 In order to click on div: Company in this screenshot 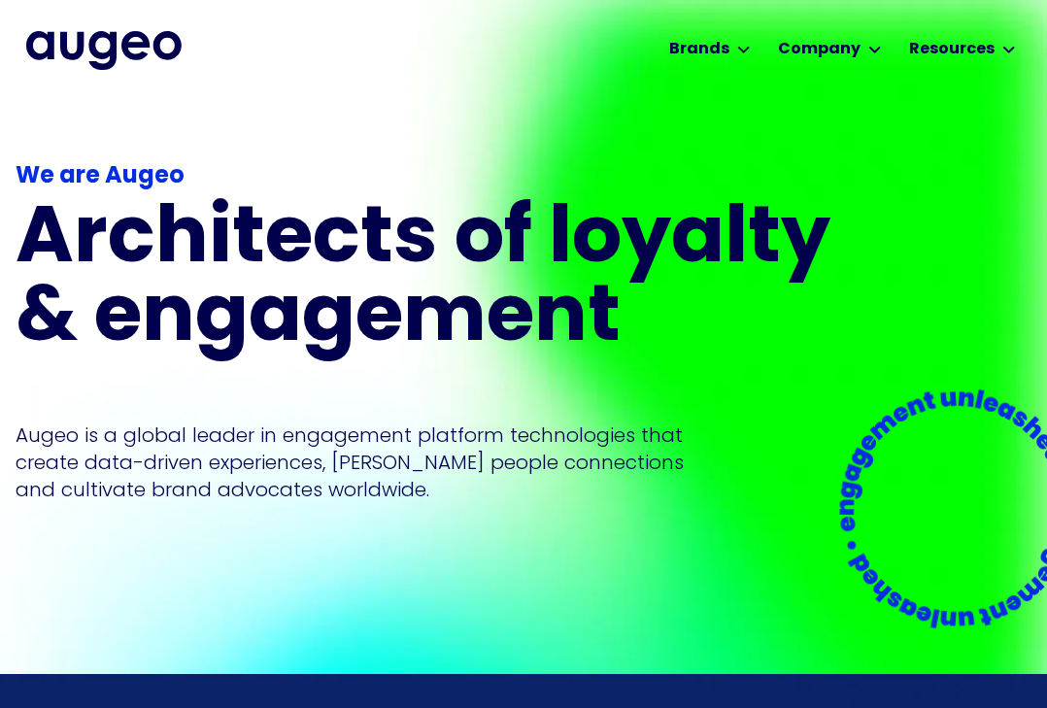, I will do `click(818, 50)`.